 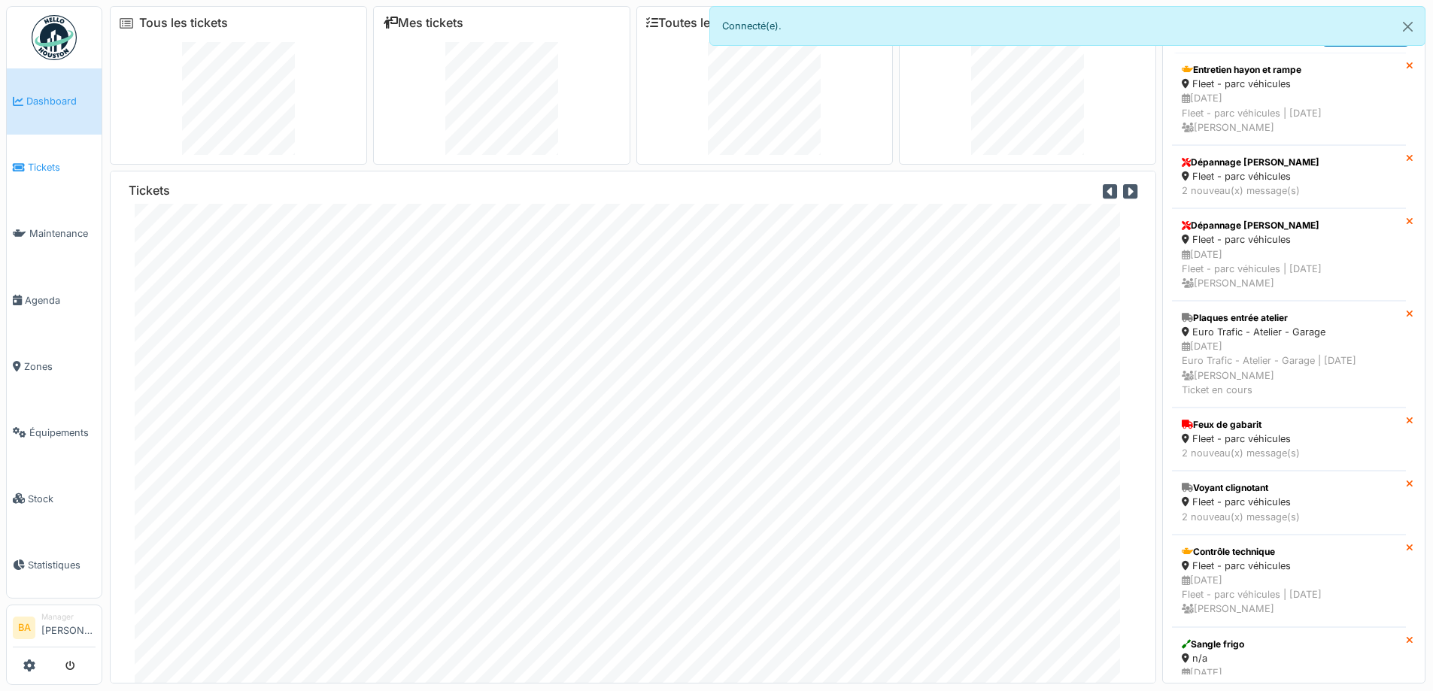 What do you see at coordinates (62, 499) in the screenshot?
I see `span: Stock` at bounding box center [62, 499].